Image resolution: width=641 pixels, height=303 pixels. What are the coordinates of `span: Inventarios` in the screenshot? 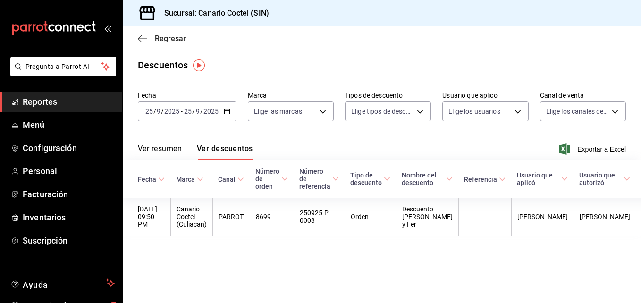 It's located at (68, 217).